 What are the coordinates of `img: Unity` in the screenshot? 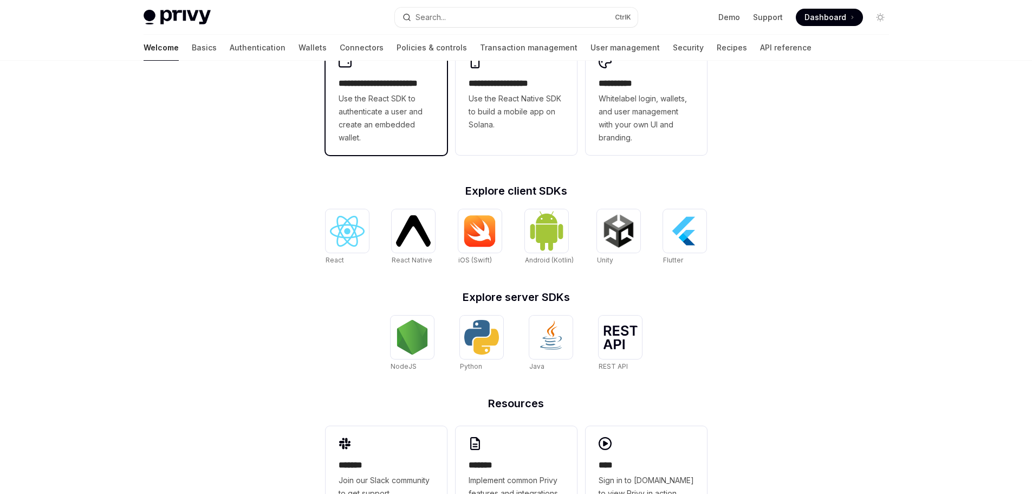 It's located at (619, 231).